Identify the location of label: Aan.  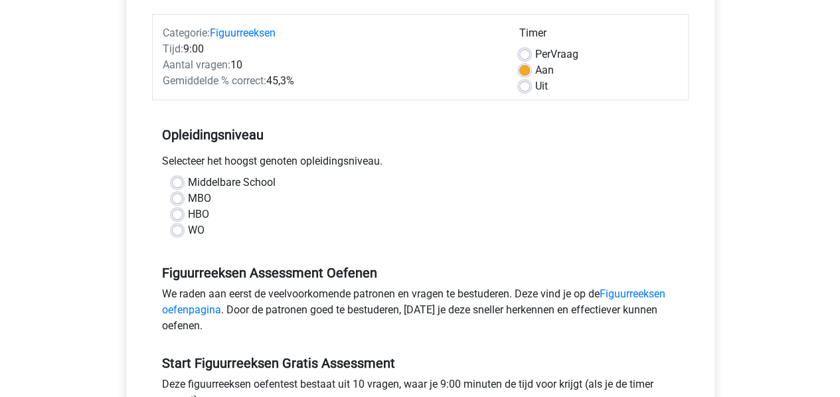
(544, 70).